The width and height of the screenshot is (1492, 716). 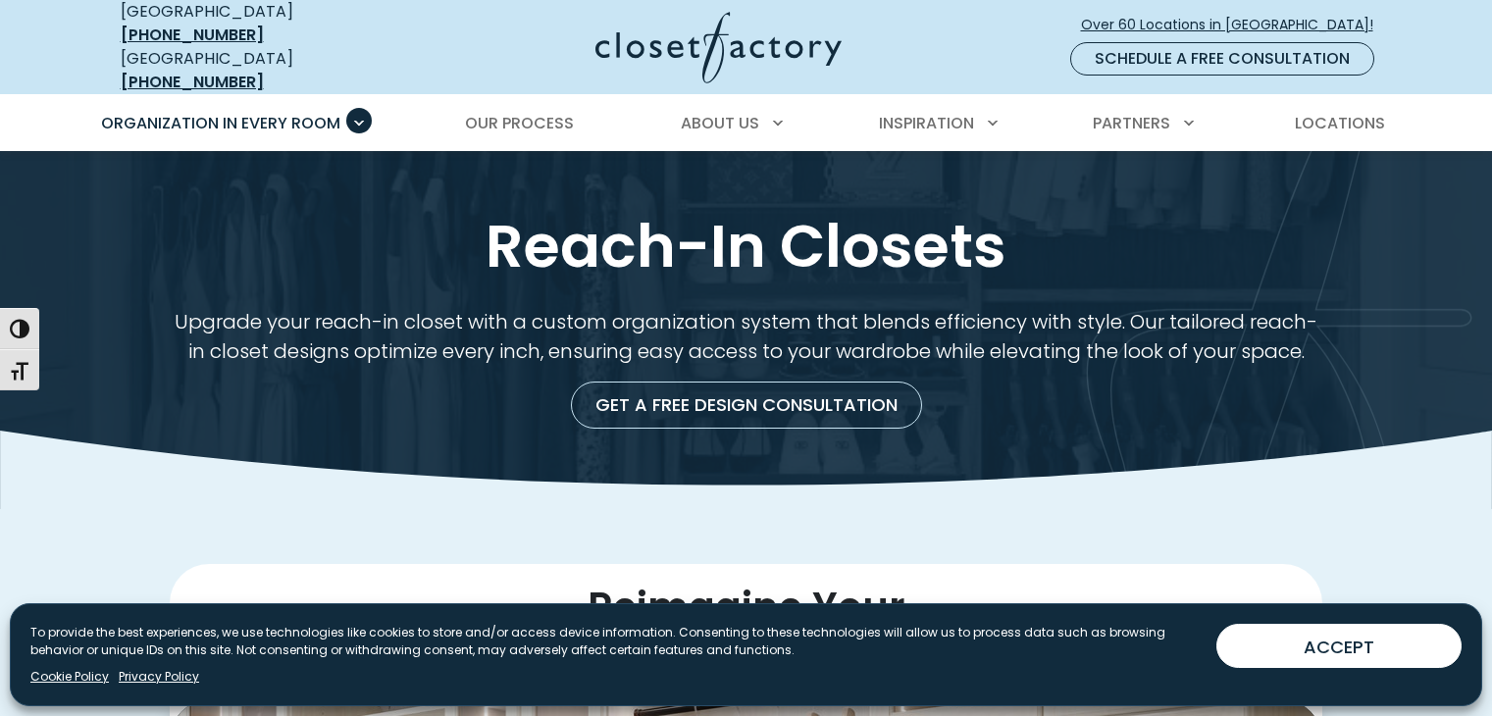 What do you see at coordinates (1223, 59) in the screenshot?
I see `a: Schedule a Free Consultation` at bounding box center [1223, 59].